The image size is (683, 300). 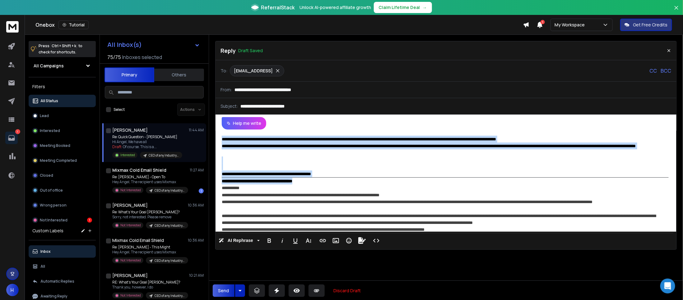 What do you see at coordinates (62, 176) in the screenshot?
I see `button: Closed` at bounding box center [62, 176].